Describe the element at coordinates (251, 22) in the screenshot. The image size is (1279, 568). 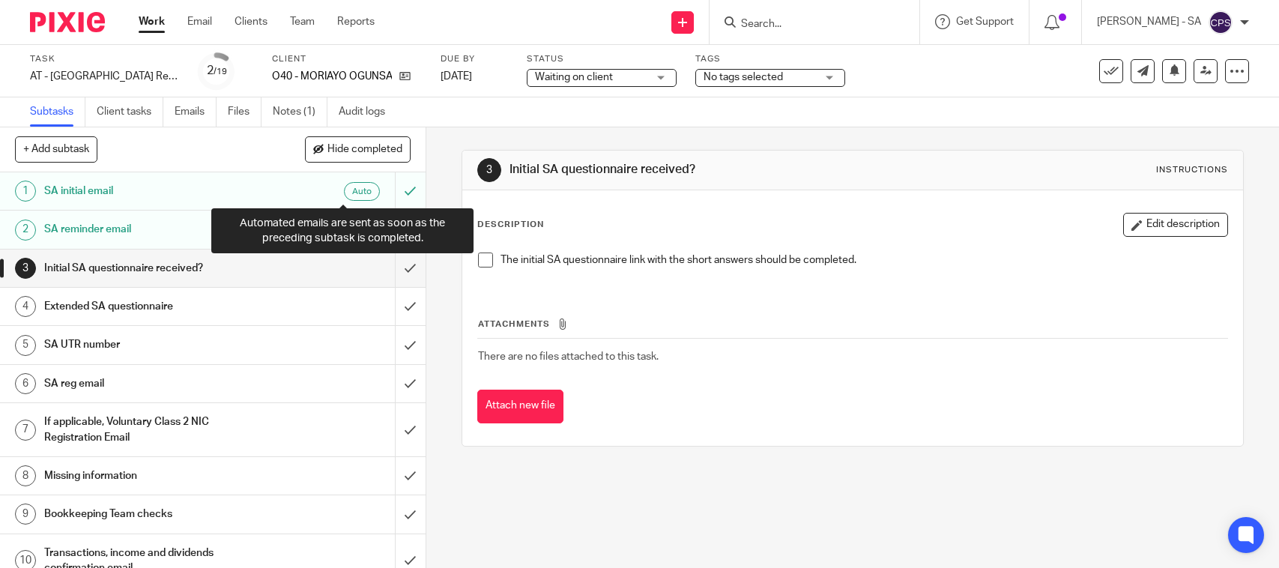
I see `a: Clients` at that location.